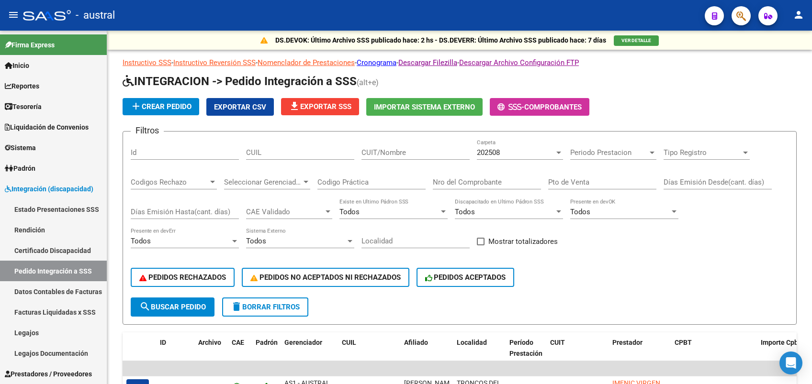 This screenshot has width=812, height=384. What do you see at coordinates (210, 343) in the screenshot?
I see `span: Archivo` at bounding box center [210, 343].